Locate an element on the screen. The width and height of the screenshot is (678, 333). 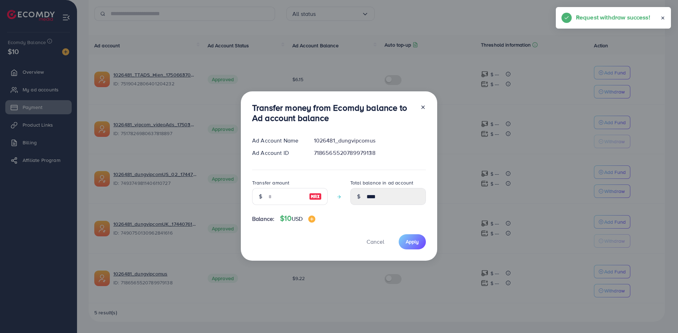
div: Ad Account Name is located at coordinates (277, 141).